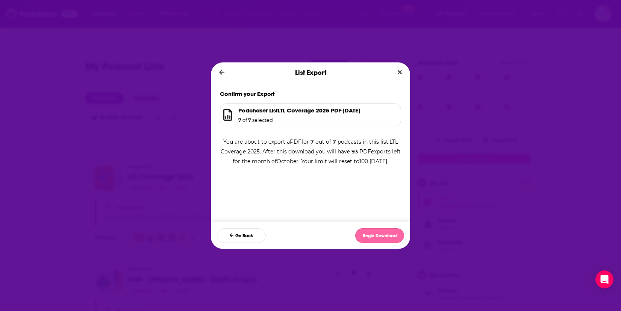 This screenshot has width=621, height=311. Describe the element at coordinates (242, 236) in the screenshot. I see `button: Go Back` at that location.